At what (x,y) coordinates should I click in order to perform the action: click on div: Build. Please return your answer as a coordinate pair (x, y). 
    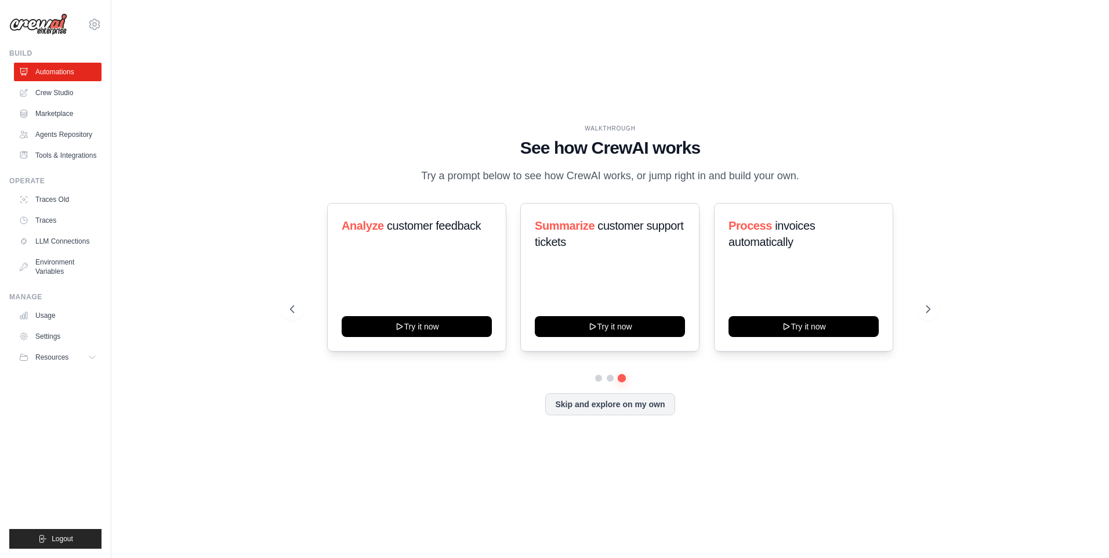
    Looking at the image, I should click on (55, 53).